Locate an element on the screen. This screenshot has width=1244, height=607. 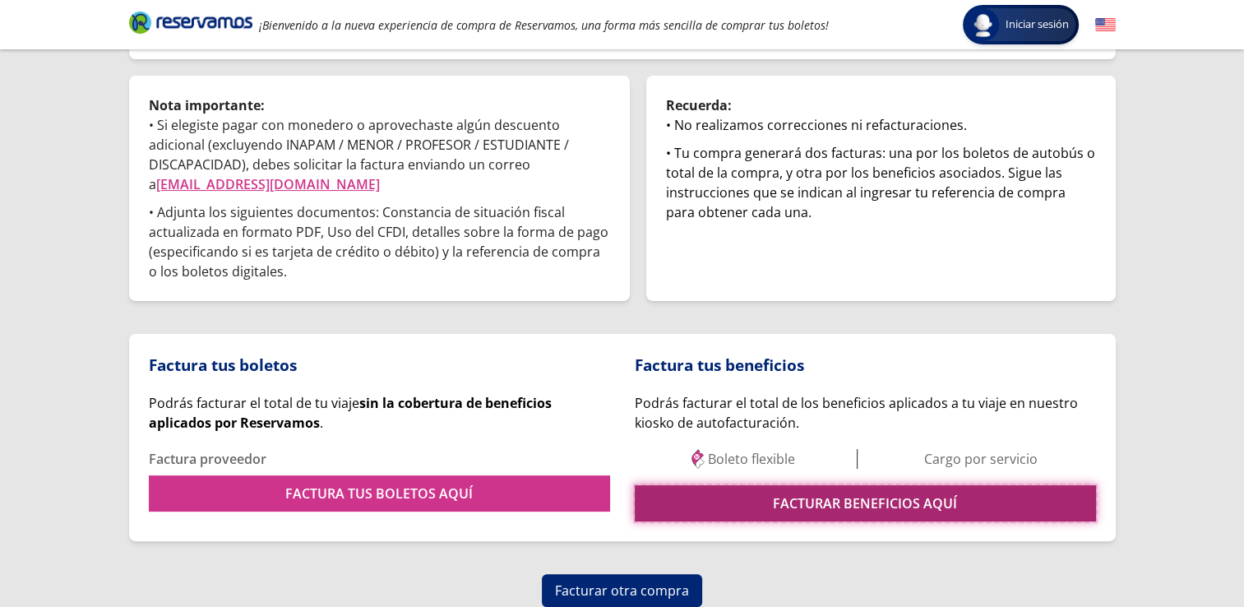
p: Factura tus boletos is located at coordinates (379, 365).